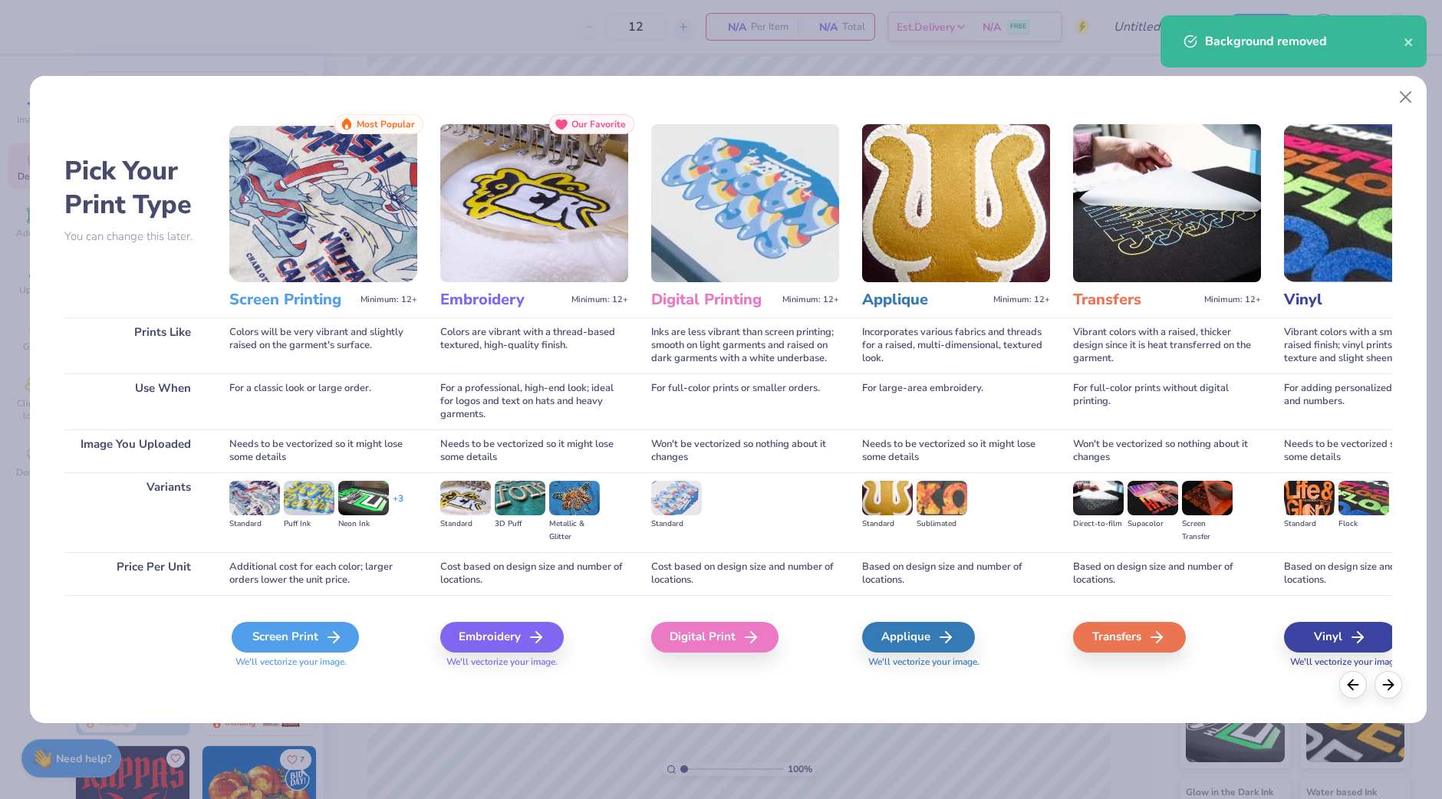 This screenshot has height=799, width=1442. What do you see at coordinates (323, 401) in the screenshot?
I see `div: For a classic look or large order.` at bounding box center [323, 401].